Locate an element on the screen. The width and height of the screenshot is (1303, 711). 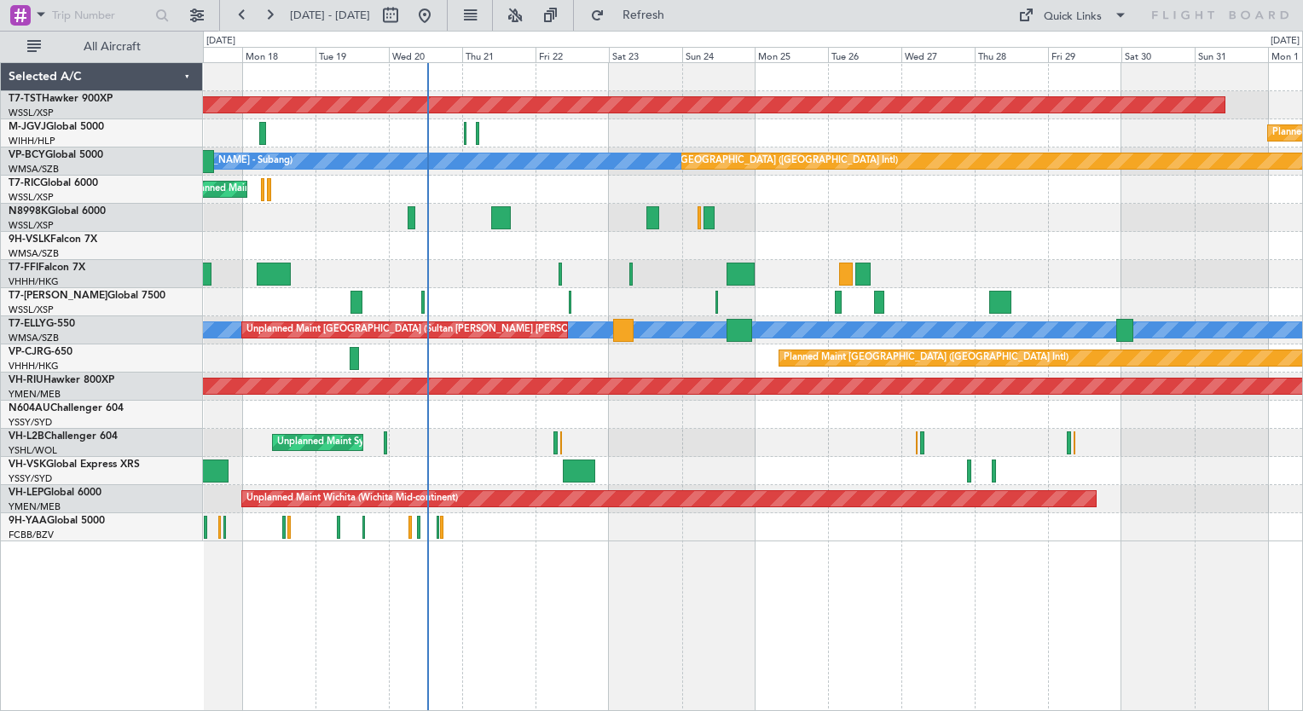
a: 9H-VSLKFalcon 7X is located at coordinates (53, 240).